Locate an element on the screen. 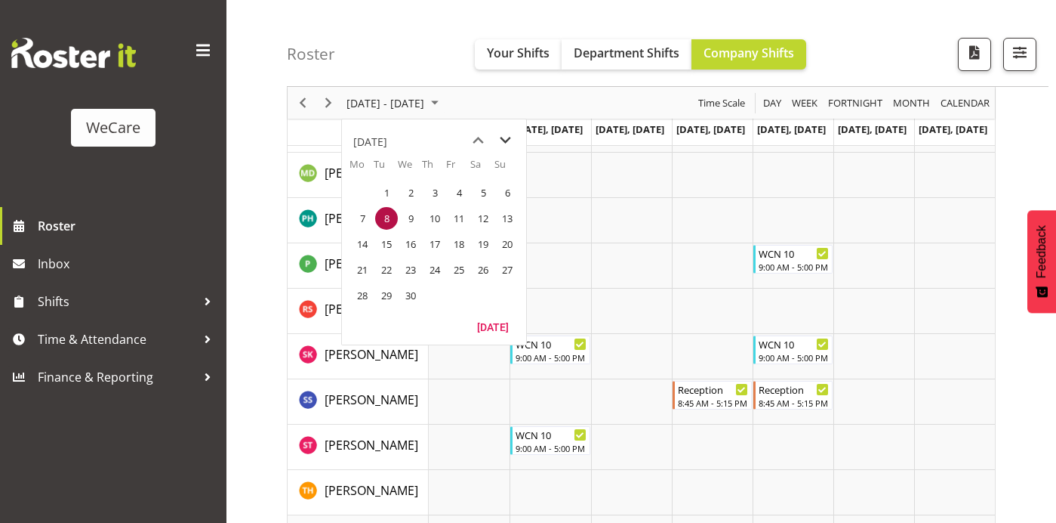  button: Timeline Day is located at coordinates (772, 103).